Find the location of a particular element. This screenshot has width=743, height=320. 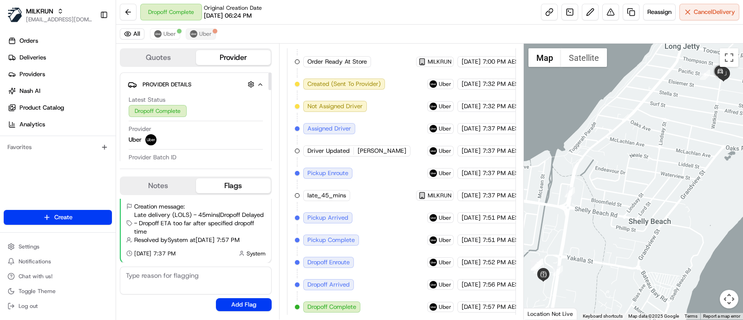

span: Pickup Enroute is located at coordinates (328, 173).